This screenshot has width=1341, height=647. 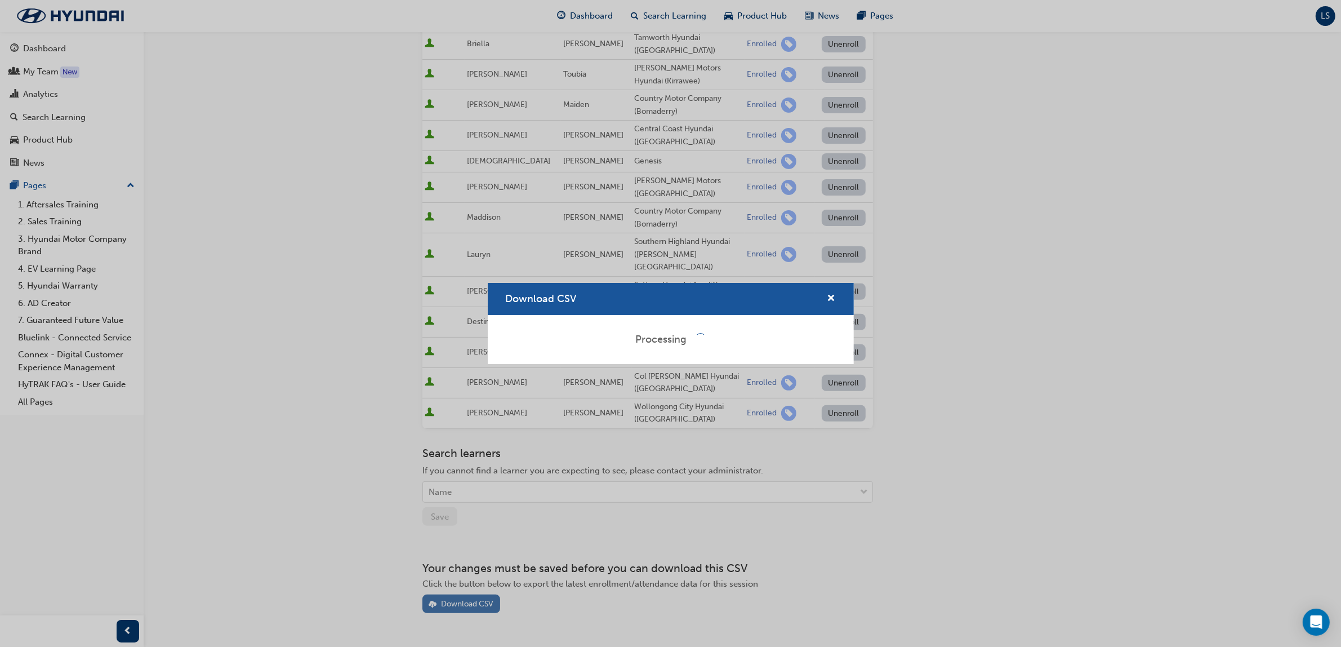 What do you see at coordinates (832, 299) in the screenshot?
I see `span: cross-icon` at bounding box center [832, 299].